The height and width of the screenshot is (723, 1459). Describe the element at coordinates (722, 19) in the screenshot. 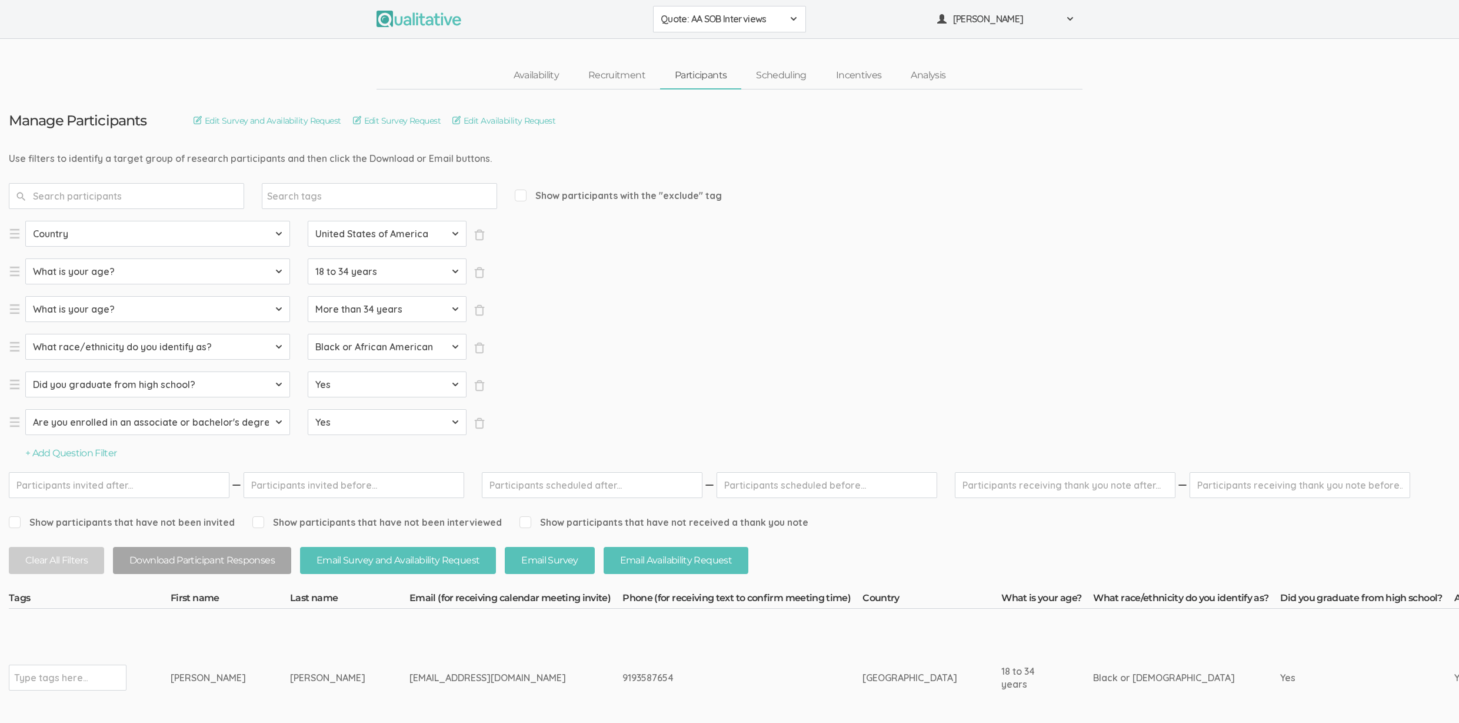

I see `span: Quote: AA SOB Interviews` at that location.